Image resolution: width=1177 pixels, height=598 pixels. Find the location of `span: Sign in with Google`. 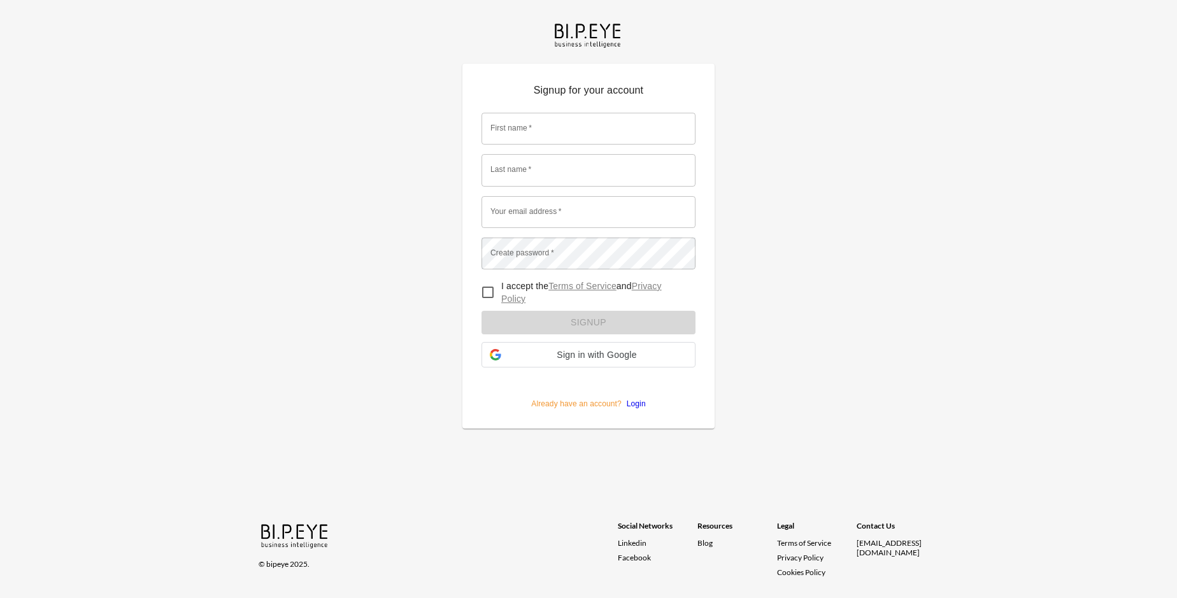

span: Sign in with Google is located at coordinates (597, 355).